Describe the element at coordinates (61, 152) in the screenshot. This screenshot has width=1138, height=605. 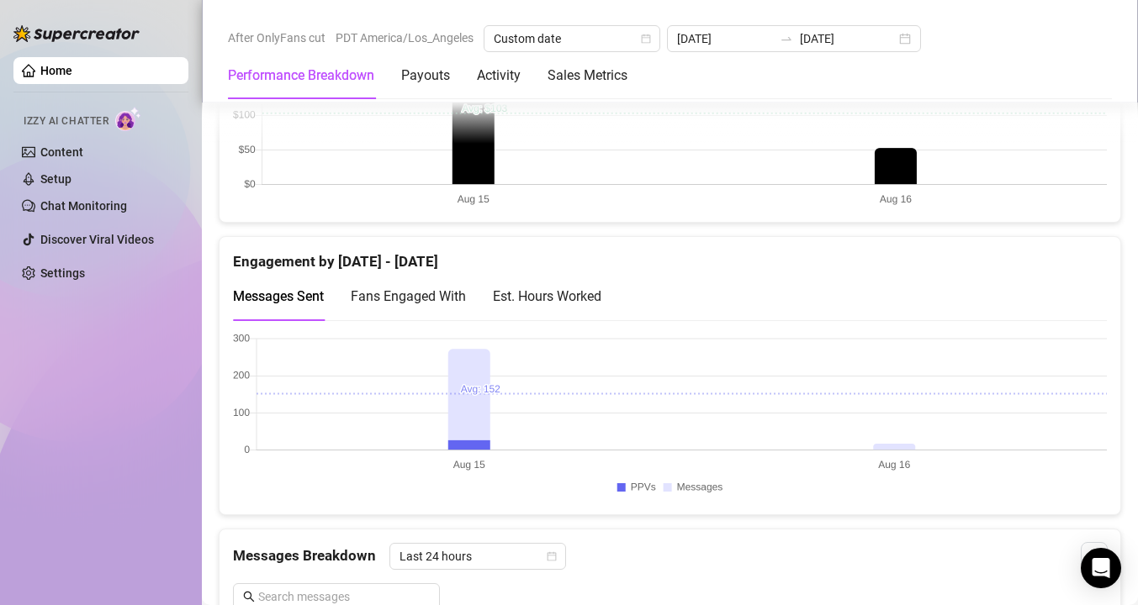
I see `a: Content` at that location.